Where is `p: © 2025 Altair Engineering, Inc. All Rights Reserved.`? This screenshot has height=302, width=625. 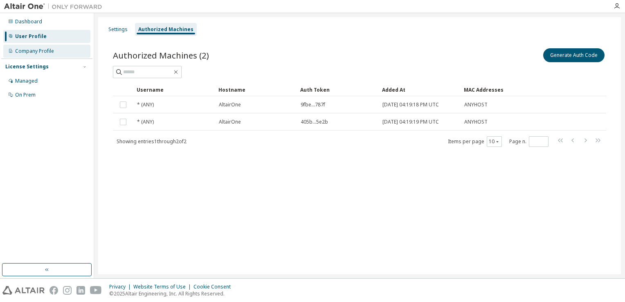
p: © 2025 Altair Engineering, Inc. All Rights Reserved. is located at coordinates (172, 293).